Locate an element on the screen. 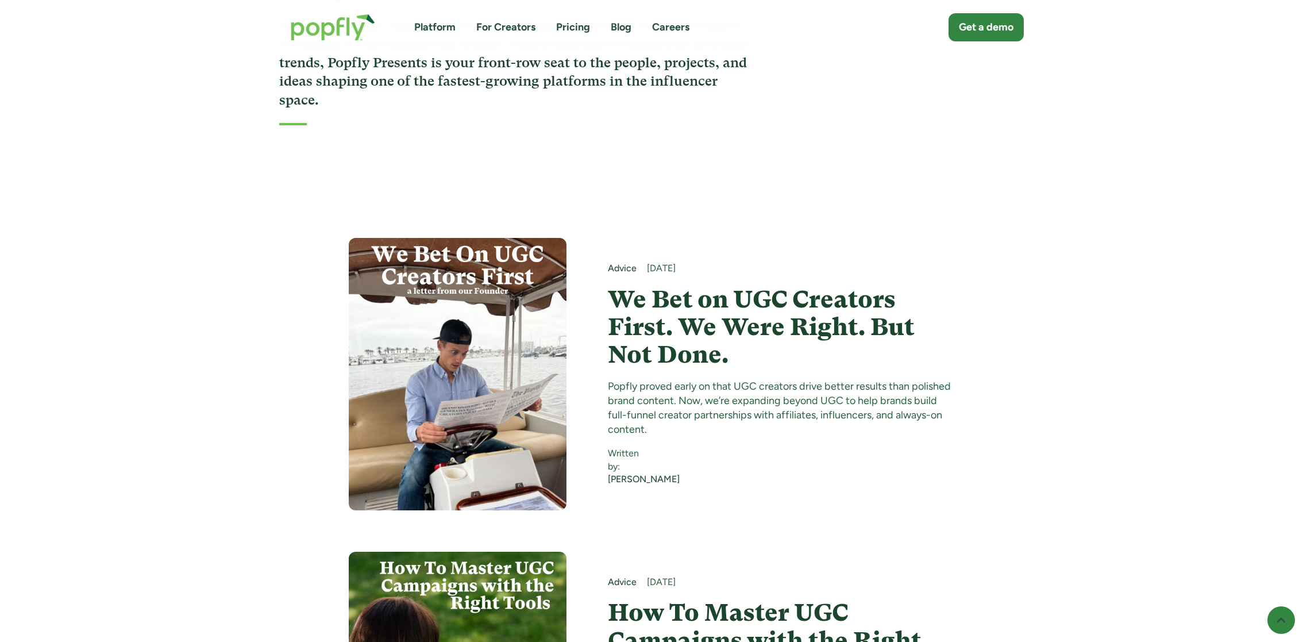 The width and height of the screenshot is (1303, 642). a: For Creators is located at coordinates (506, 27).